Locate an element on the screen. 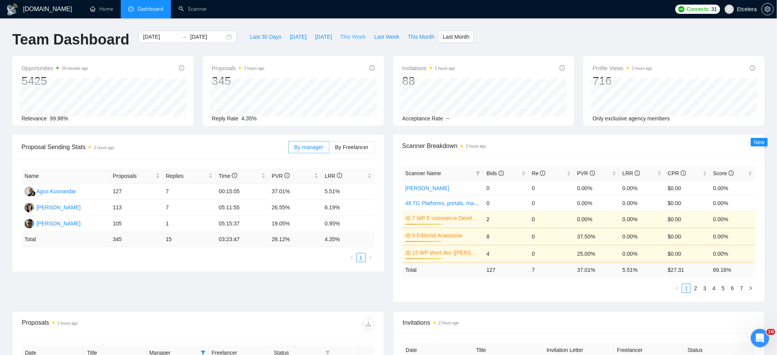 This screenshot has width=777, height=355. td: 19.05% is located at coordinates (295, 224).